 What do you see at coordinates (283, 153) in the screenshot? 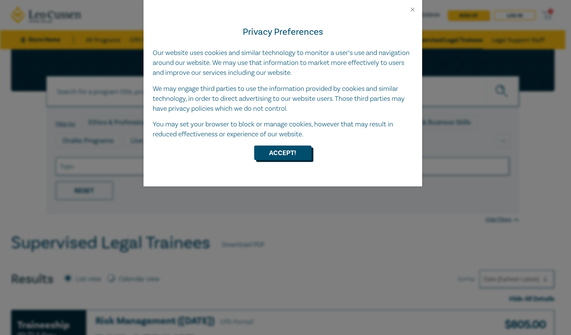
I see `button: Accept!` at bounding box center [283, 153].